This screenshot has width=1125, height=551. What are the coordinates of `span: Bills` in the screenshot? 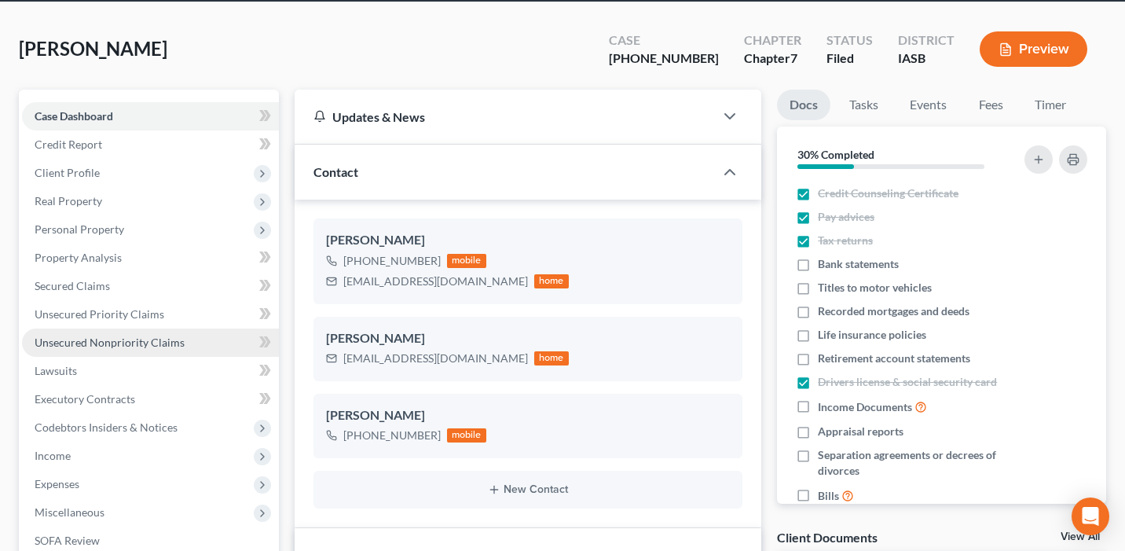 It's located at (828, 496).